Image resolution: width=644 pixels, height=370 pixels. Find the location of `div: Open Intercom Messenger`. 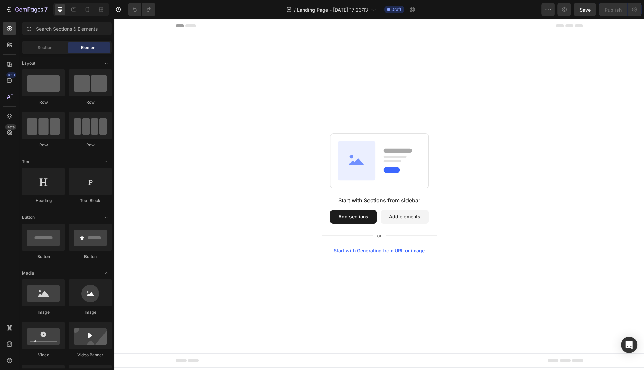

div: Open Intercom Messenger is located at coordinates (629, 345).